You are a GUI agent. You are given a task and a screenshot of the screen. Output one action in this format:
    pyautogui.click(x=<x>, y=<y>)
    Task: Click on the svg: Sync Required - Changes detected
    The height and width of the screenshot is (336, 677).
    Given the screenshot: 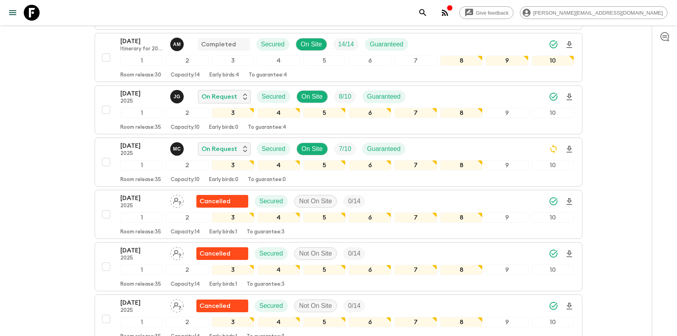 What is the action you would take?
    pyautogui.click(x=554, y=149)
    